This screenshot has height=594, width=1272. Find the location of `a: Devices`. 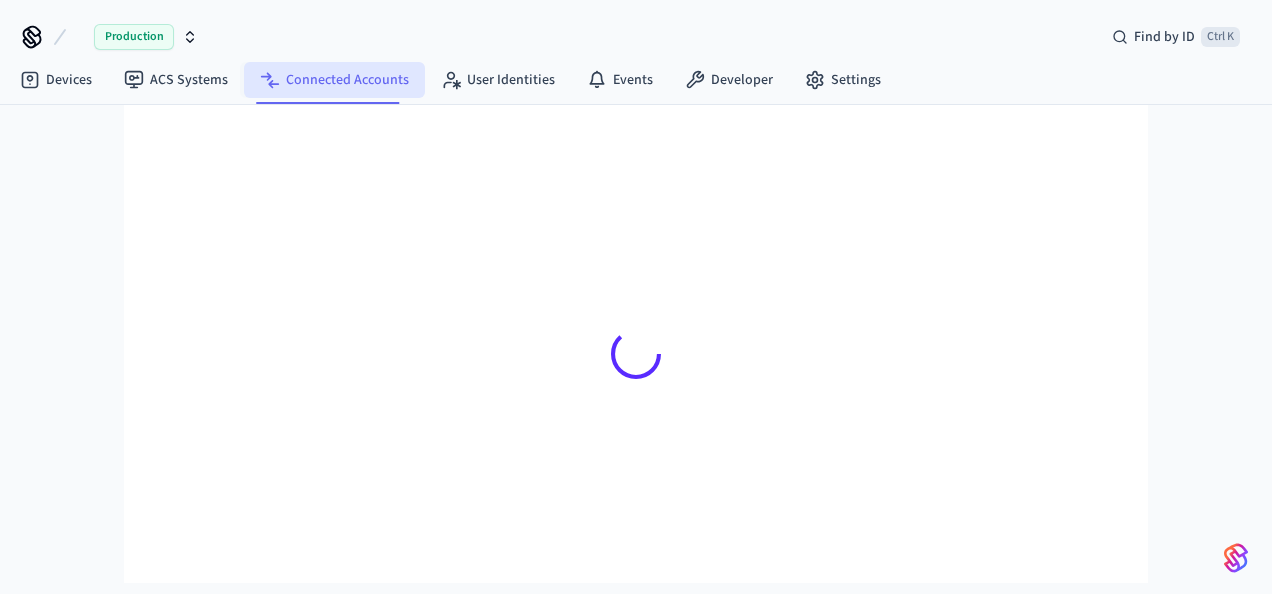

a: Devices is located at coordinates (56, 80).